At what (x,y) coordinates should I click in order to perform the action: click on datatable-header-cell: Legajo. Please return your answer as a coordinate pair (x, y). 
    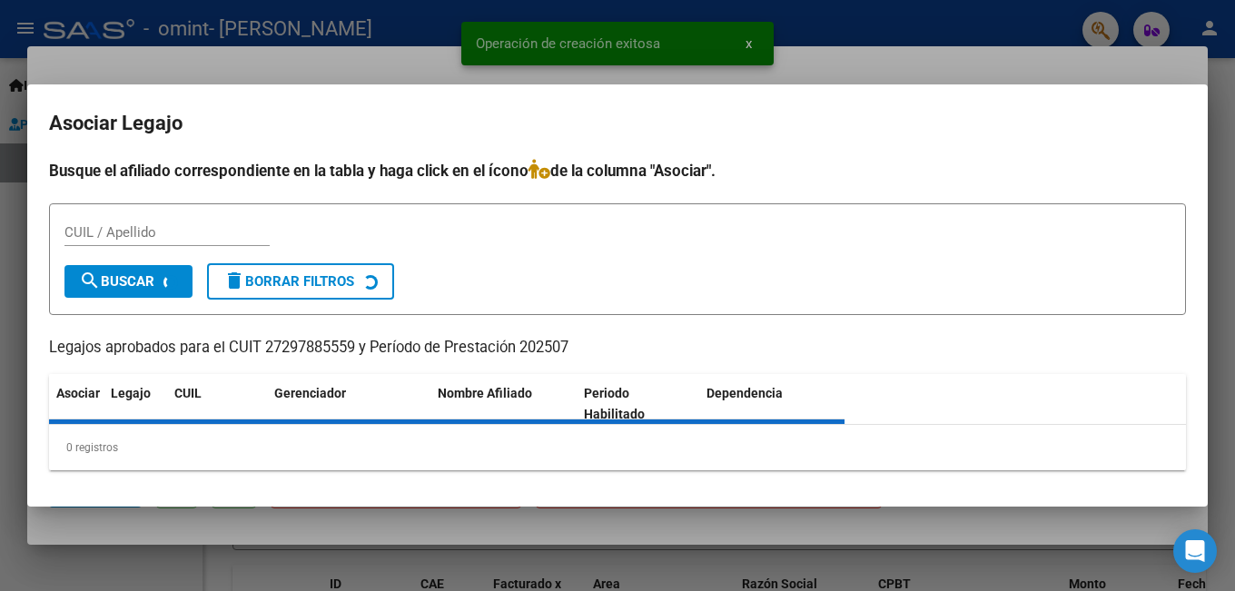
    Looking at the image, I should click on (135, 404).